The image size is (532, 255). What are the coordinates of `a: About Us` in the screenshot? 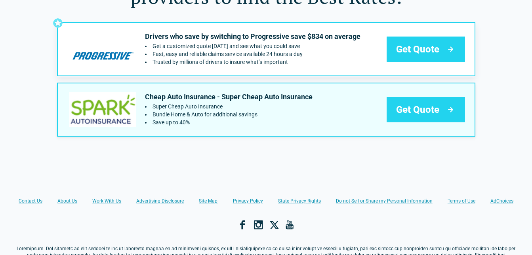 It's located at (67, 201).